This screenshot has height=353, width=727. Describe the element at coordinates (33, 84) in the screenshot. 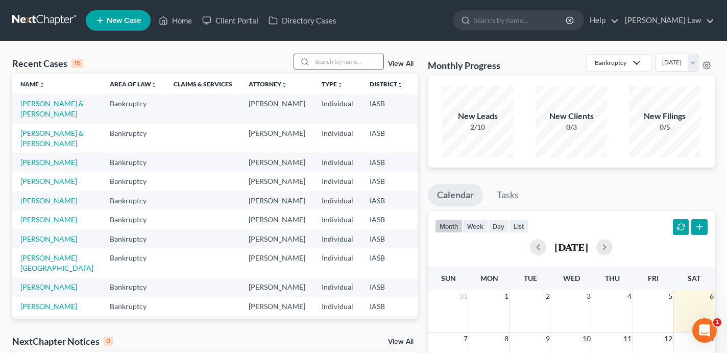

I see `a: Nameunfold_more` at that location.